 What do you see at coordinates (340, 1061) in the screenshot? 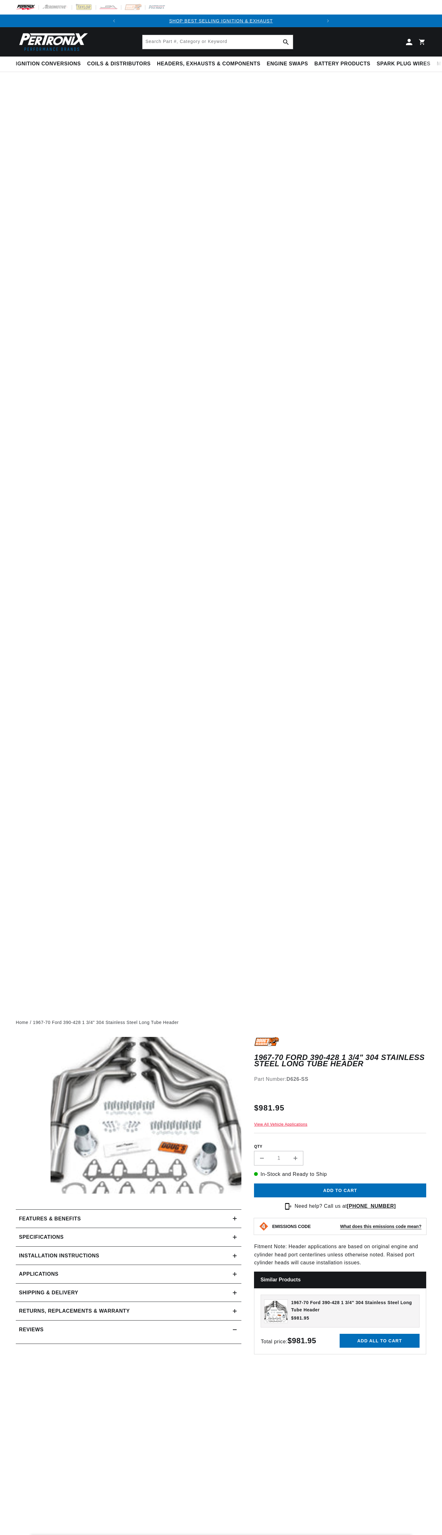
I see `h1: 1967-70 Ford 390-428 1 3/4" 304 Stainless Steel Long Tube Header` at bounding box center [340, 1061].